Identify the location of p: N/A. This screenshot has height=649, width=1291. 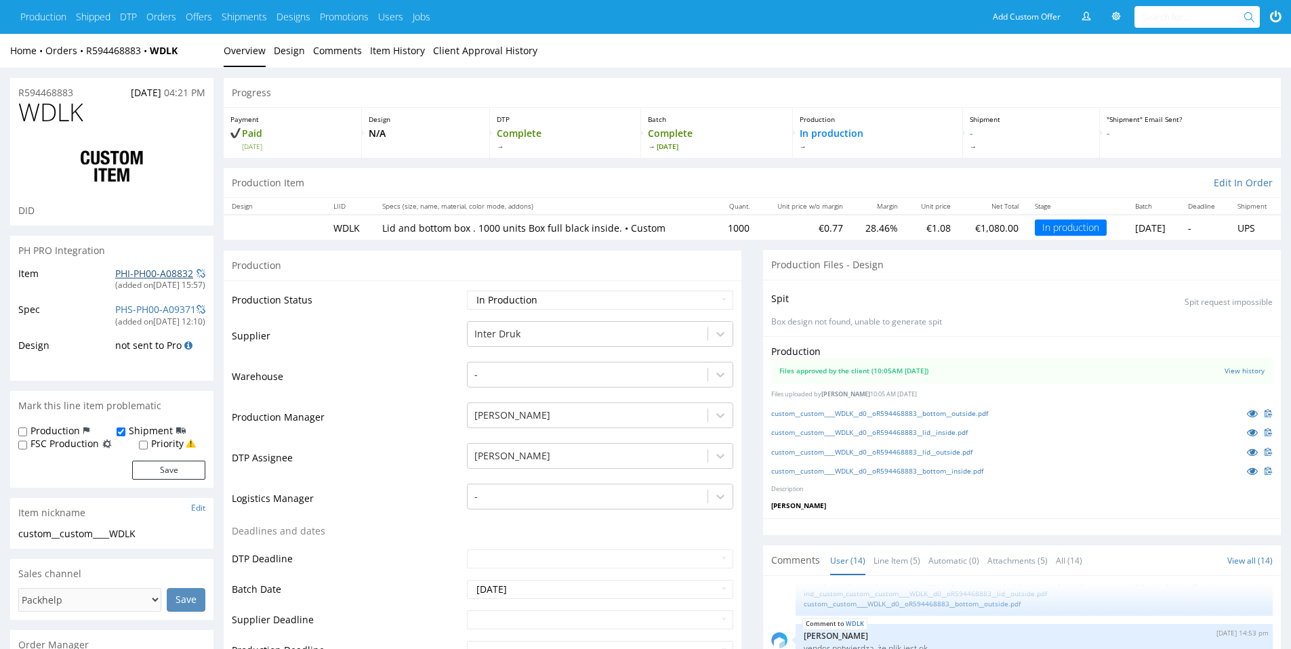
(426, 134).